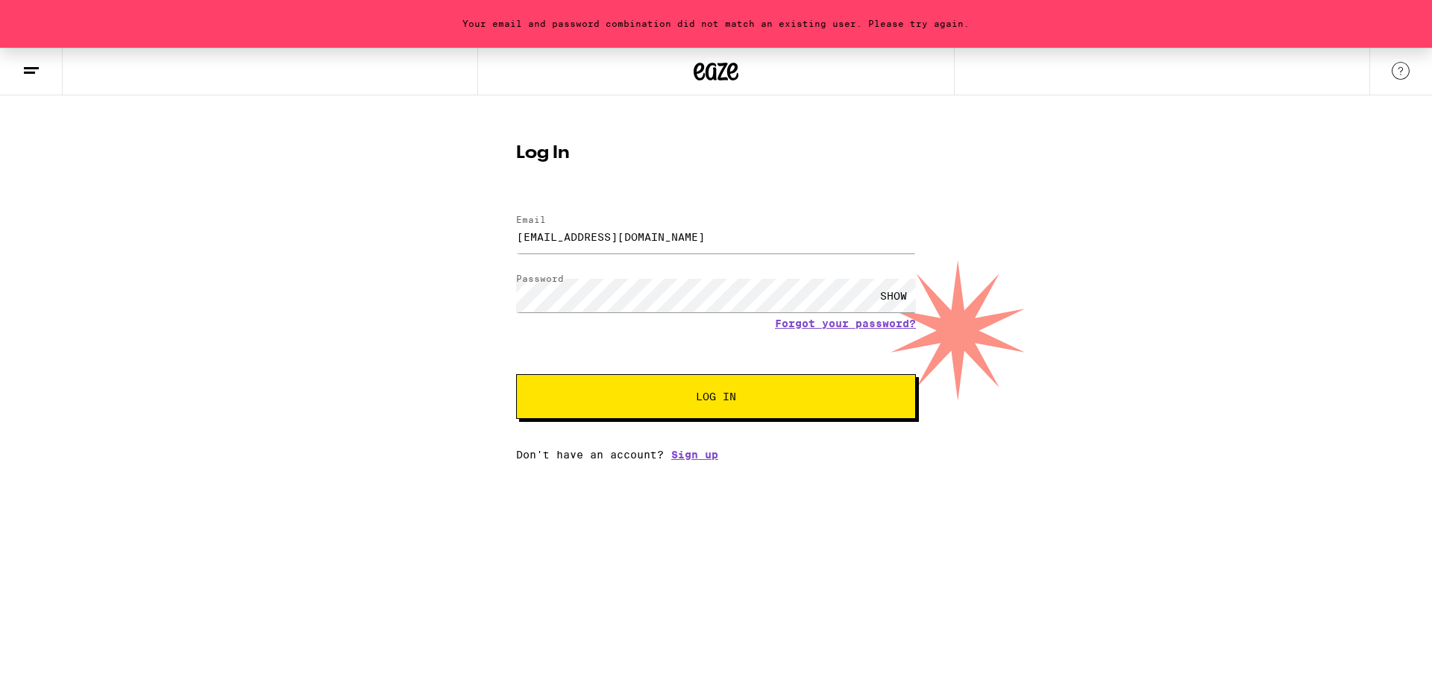 The height and width of the screenshot is (685, 1432). I want to click on label: Email, so click(531, 219).